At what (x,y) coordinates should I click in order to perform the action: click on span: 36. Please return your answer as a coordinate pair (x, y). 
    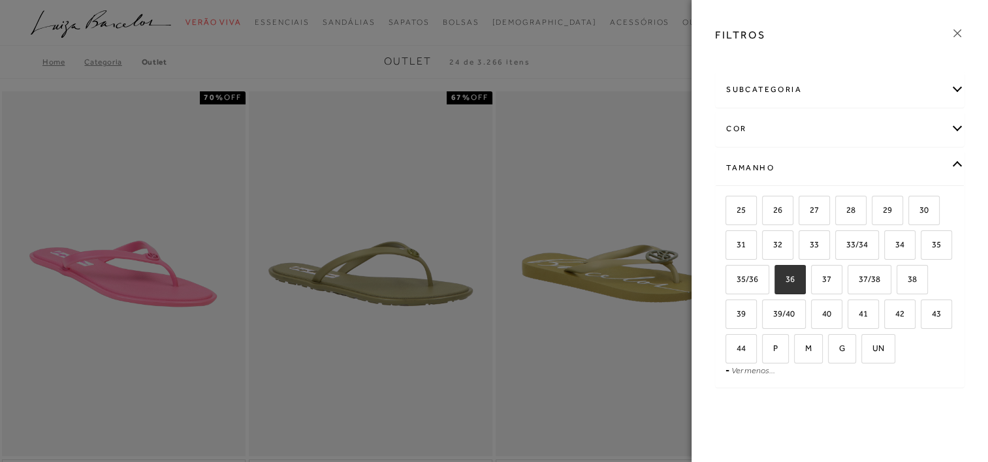
    Looking at the image, I should click on (785, 279).